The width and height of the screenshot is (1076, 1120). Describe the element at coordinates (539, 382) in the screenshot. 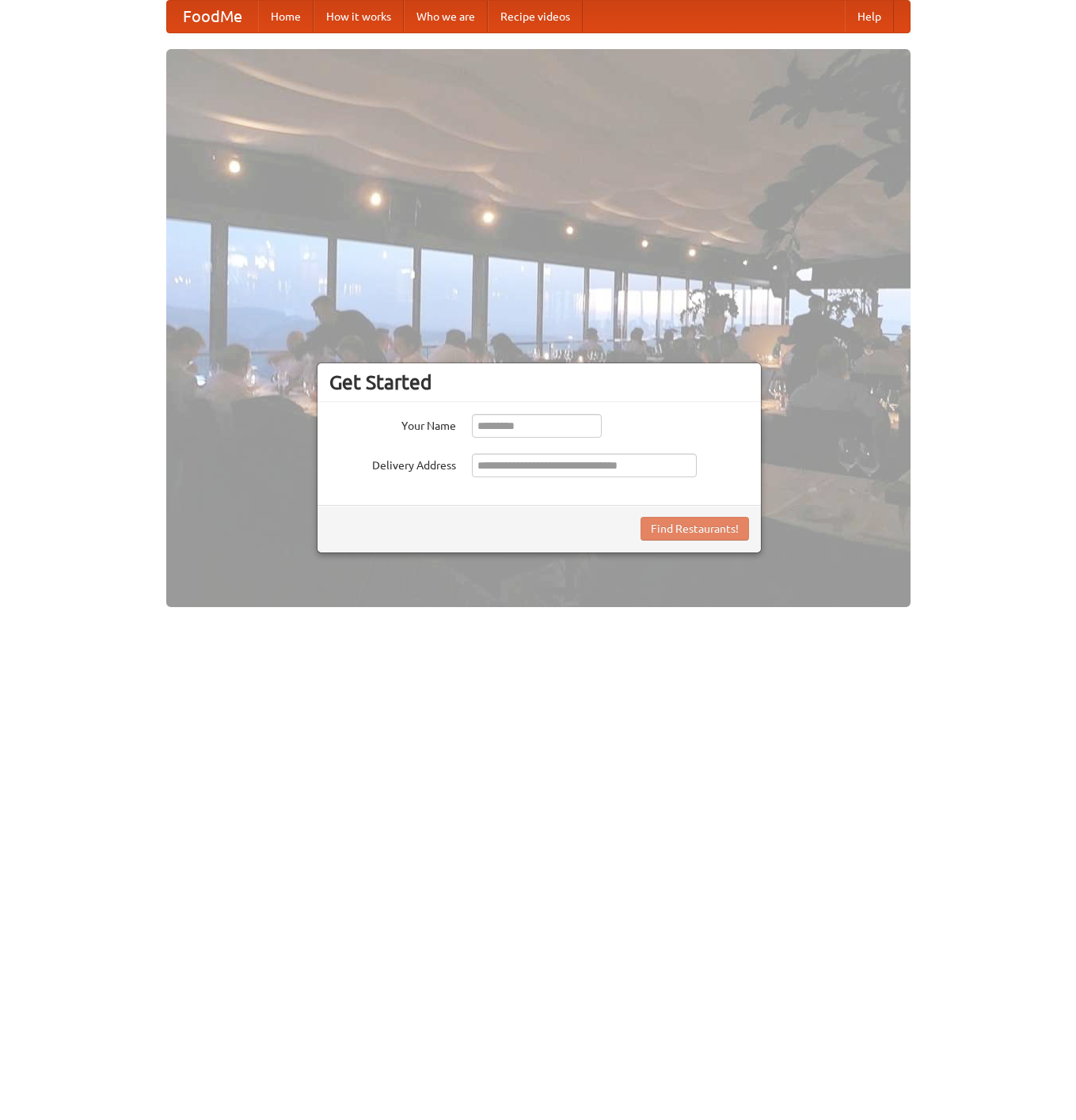

I see `h3: Get Started` at that location.